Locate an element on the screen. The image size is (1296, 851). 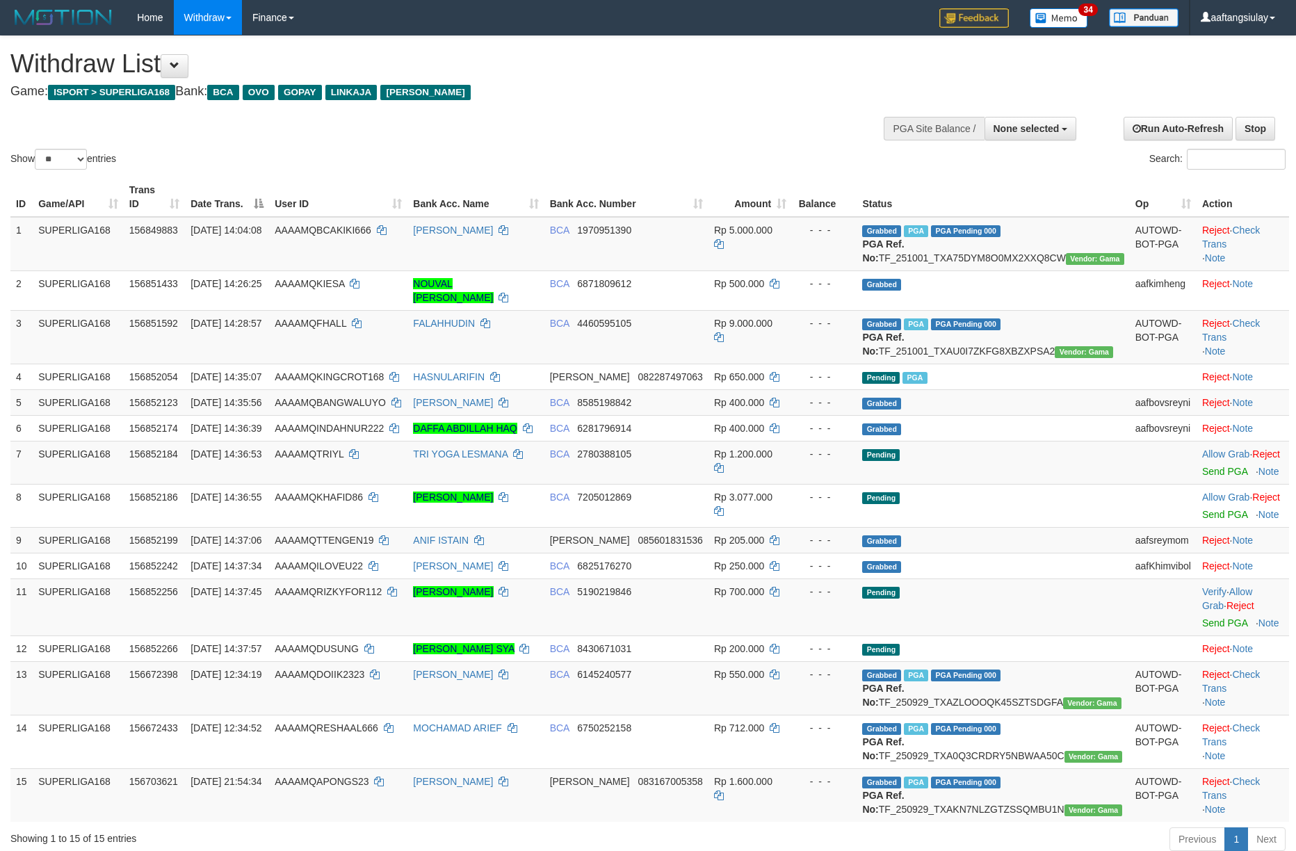
span: Rp 200.000 is located at coordinates (739, 649).